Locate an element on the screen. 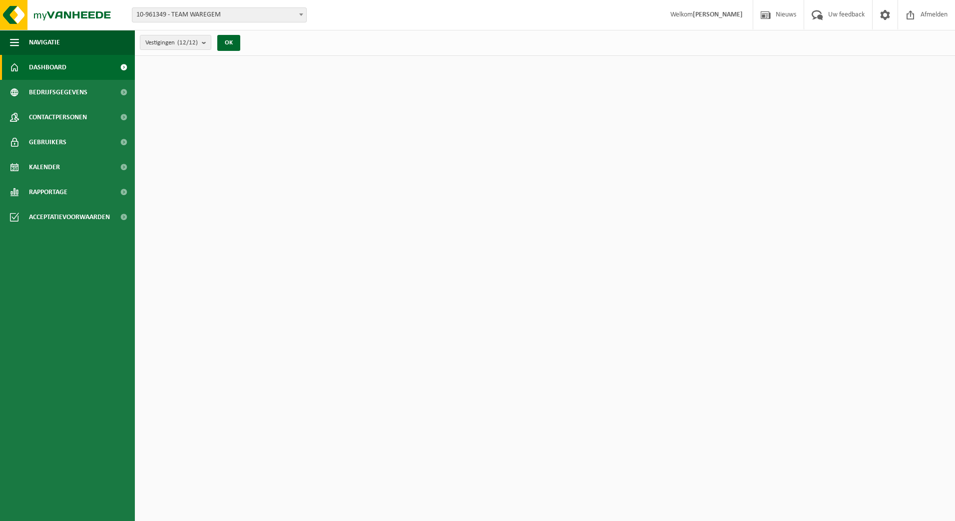  span: 10-961349 - TEAM WAREGEM is located at coordinates (219, 15).